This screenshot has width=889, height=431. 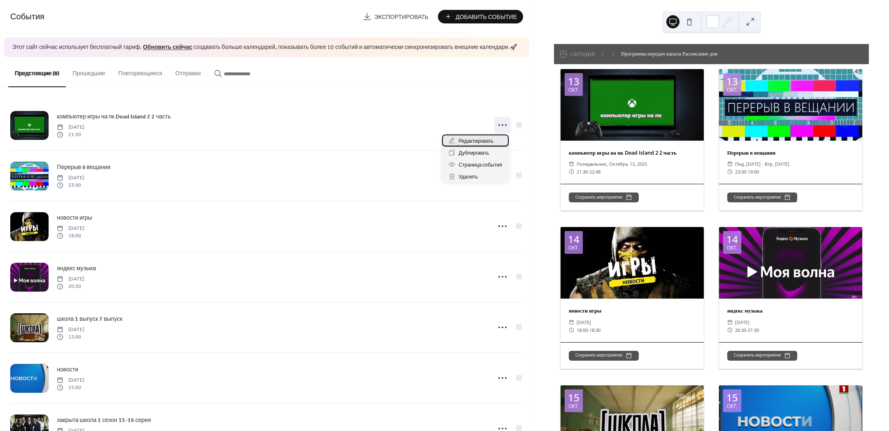 I want to click on span: 19:00, so click(x=753, y=172).